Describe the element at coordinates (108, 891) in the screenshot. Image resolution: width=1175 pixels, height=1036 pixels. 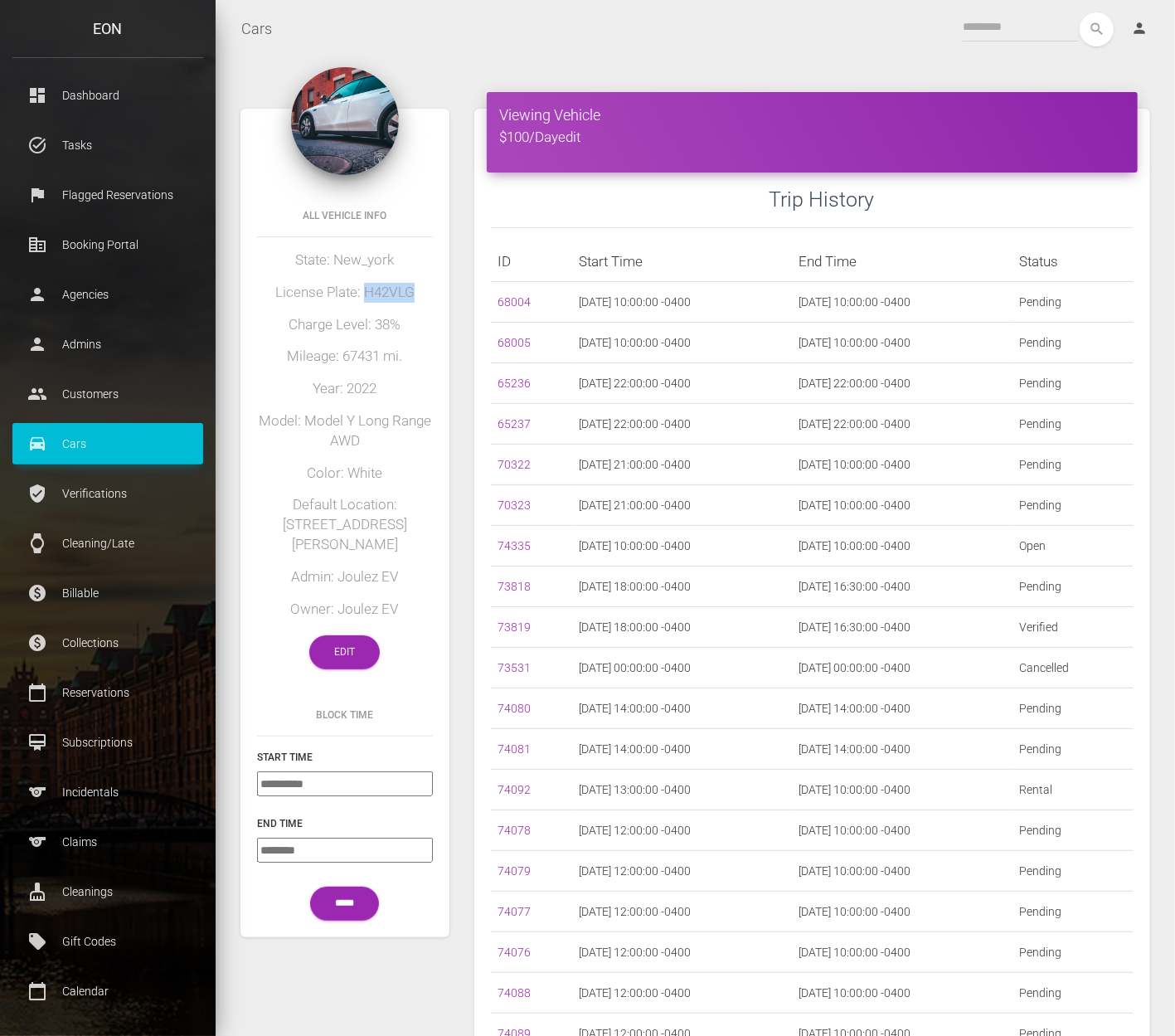
I see `a: cleaning_services Cleanings` at that location.